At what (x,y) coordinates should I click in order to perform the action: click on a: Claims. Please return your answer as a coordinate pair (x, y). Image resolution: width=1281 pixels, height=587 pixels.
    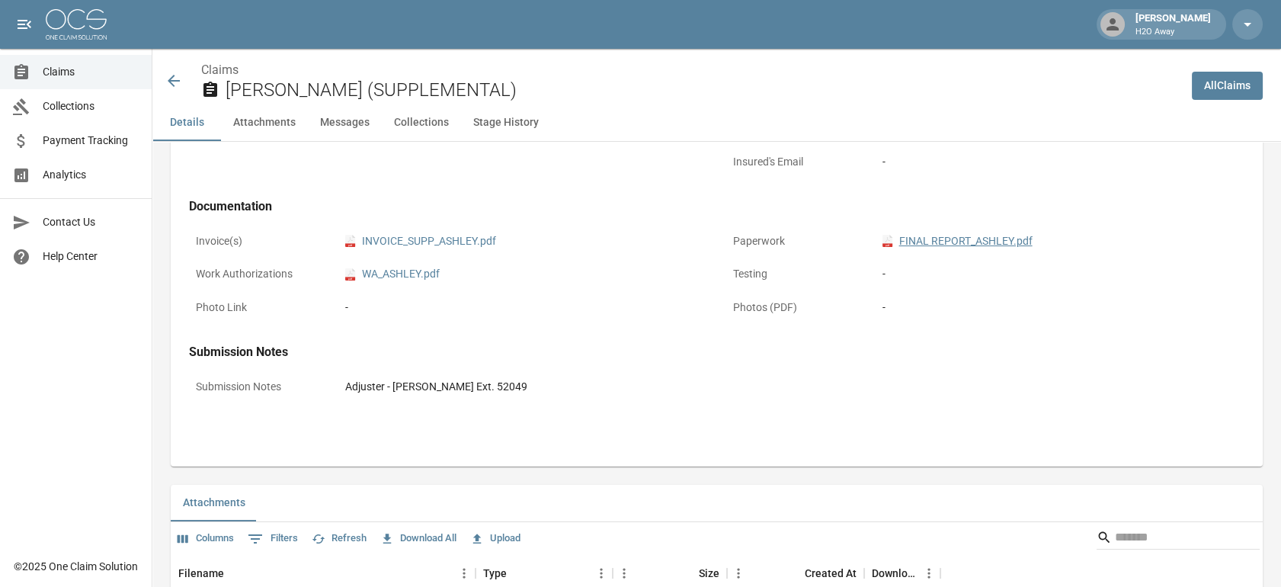
    Looking at the image, I should click on (219, 69).